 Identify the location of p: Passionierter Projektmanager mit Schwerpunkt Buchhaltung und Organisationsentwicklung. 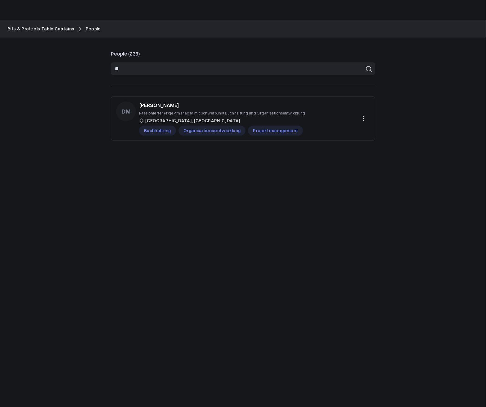
(222, 113).